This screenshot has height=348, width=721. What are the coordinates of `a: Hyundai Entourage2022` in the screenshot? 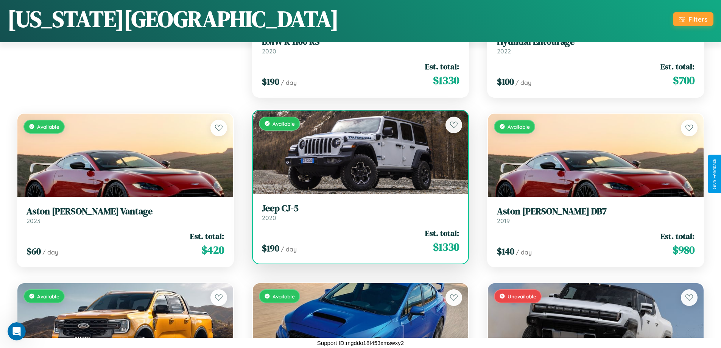 It's located at (595, 45).